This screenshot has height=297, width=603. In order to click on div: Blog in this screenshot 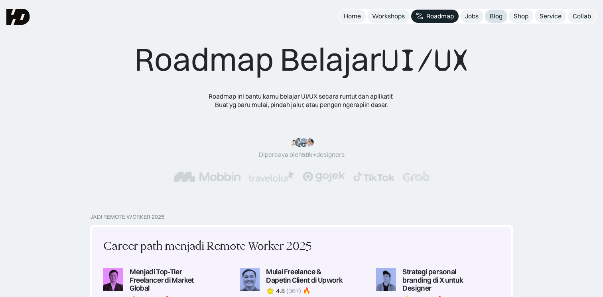, I will do `click(496, 16)`.